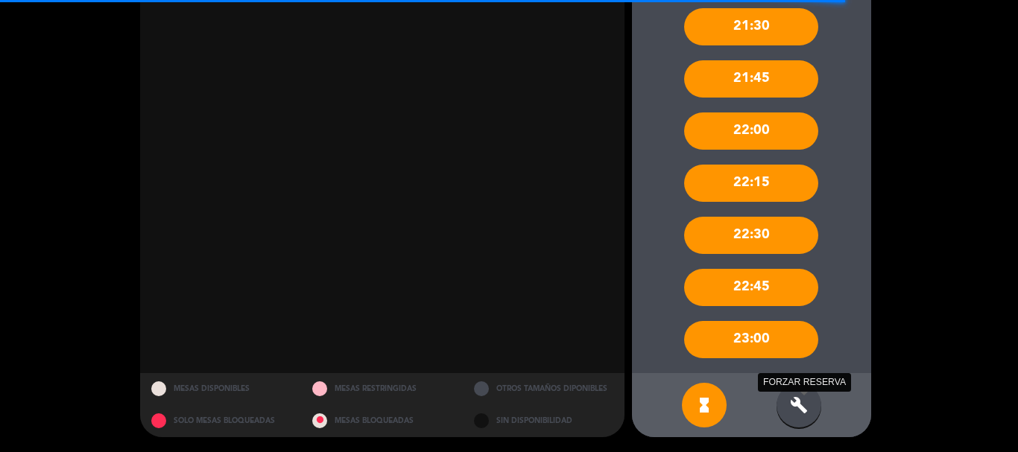  I want to click on div: SIN DISPONIBILIDAD, so click(543, 421).